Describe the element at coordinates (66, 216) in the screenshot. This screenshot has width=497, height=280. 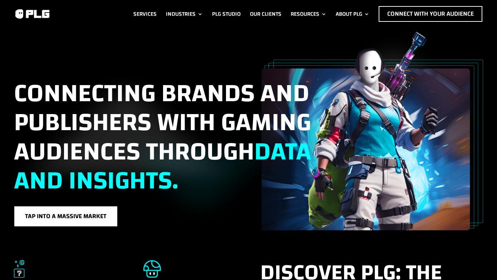
I see `a: Tap into a massive market` at that location.